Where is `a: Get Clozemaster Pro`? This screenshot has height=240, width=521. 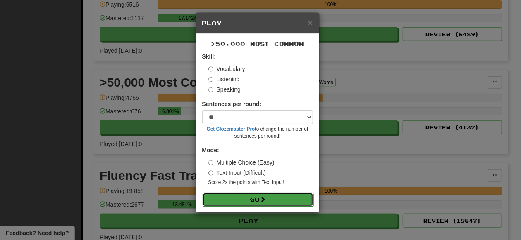
a: Get Clozemaster Pro is located at coordinates (231, 129).